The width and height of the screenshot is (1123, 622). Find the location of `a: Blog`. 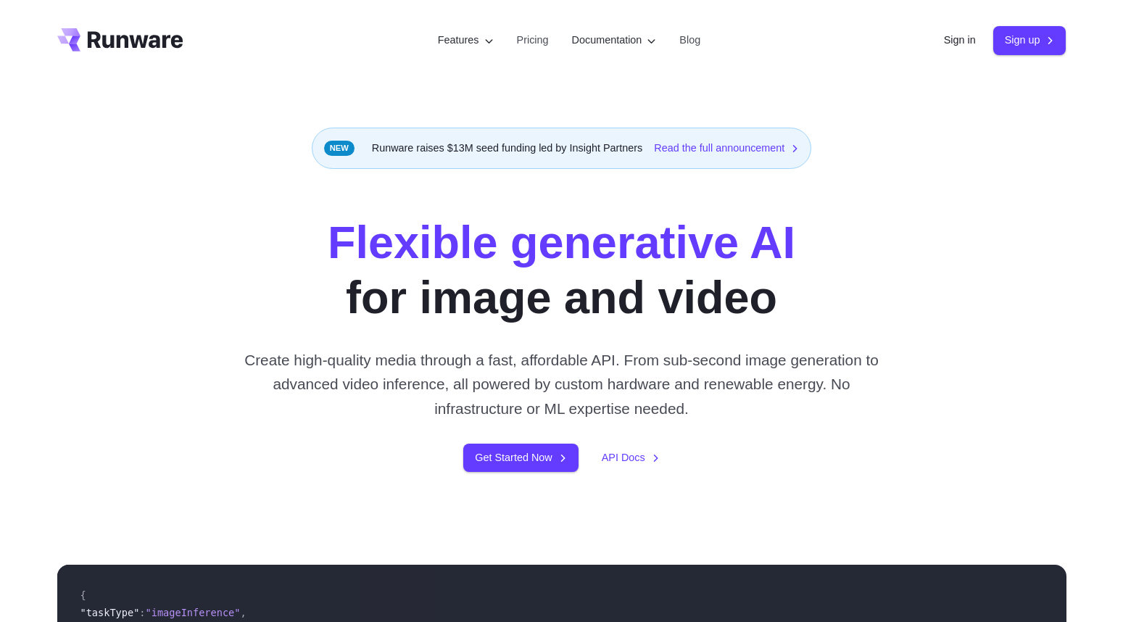

a: Blog is located at coordinates (690, 40).